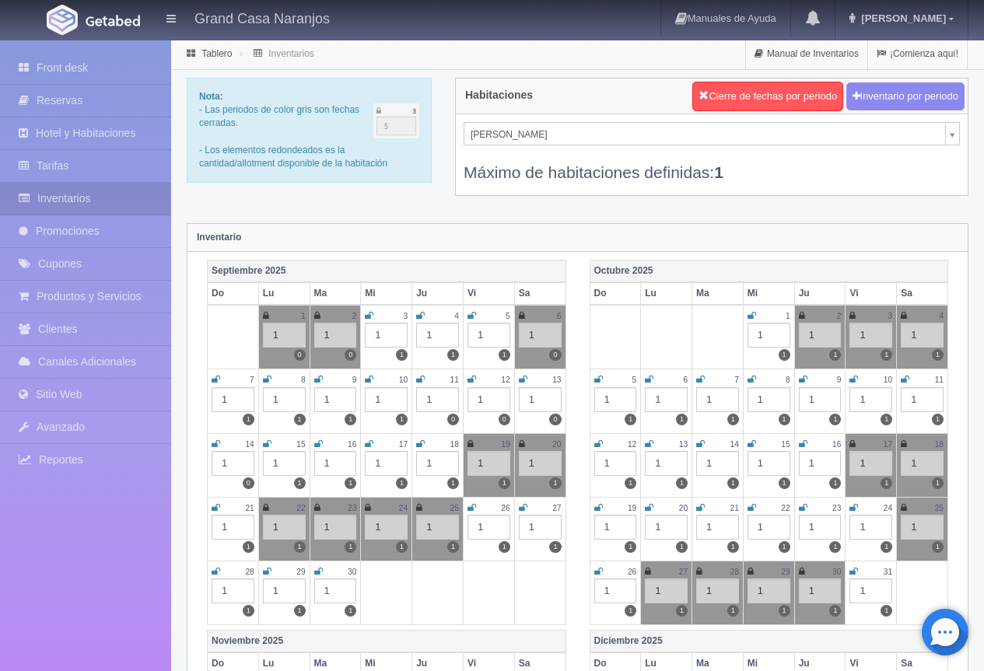  What do you see at coordinates (768, 96) in the screenshot?
I see `button: Cierre de fechas por periodo` at bounding box center [768, 96].